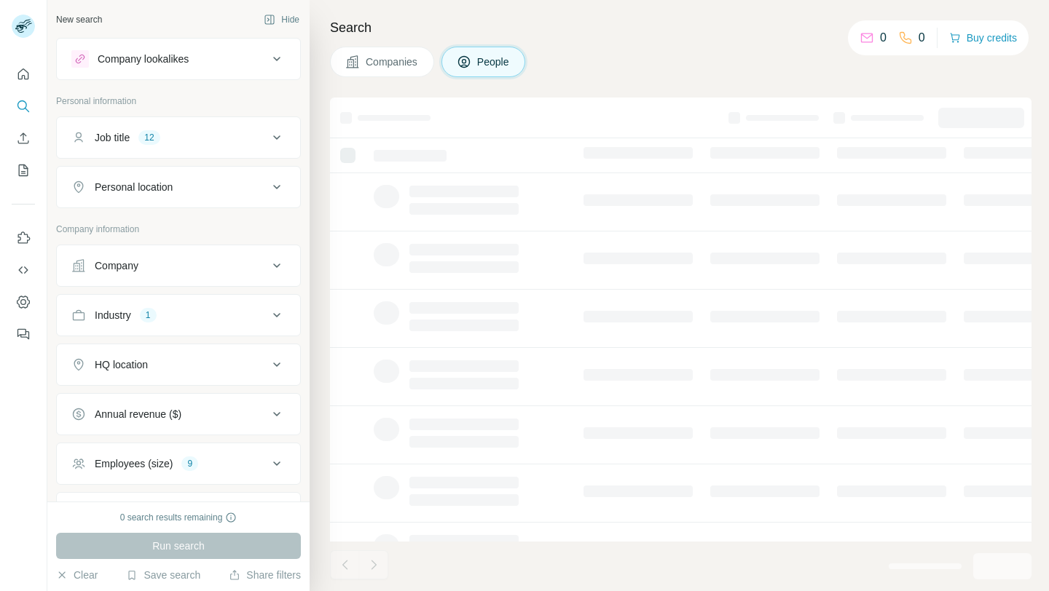 This screenshot has width=1049, height=591. I want to click on button: Dashboard, so click(23, 302).